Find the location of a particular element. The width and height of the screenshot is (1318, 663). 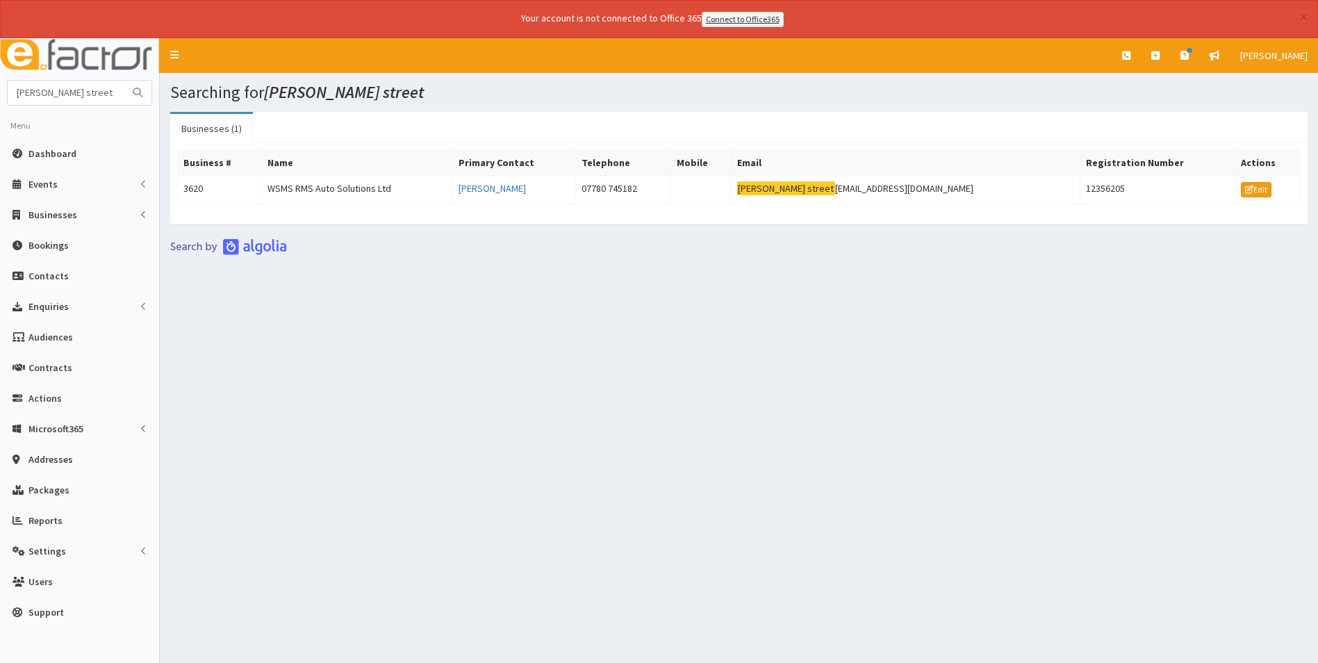

th: Business # is located at coordinates (220, 162).